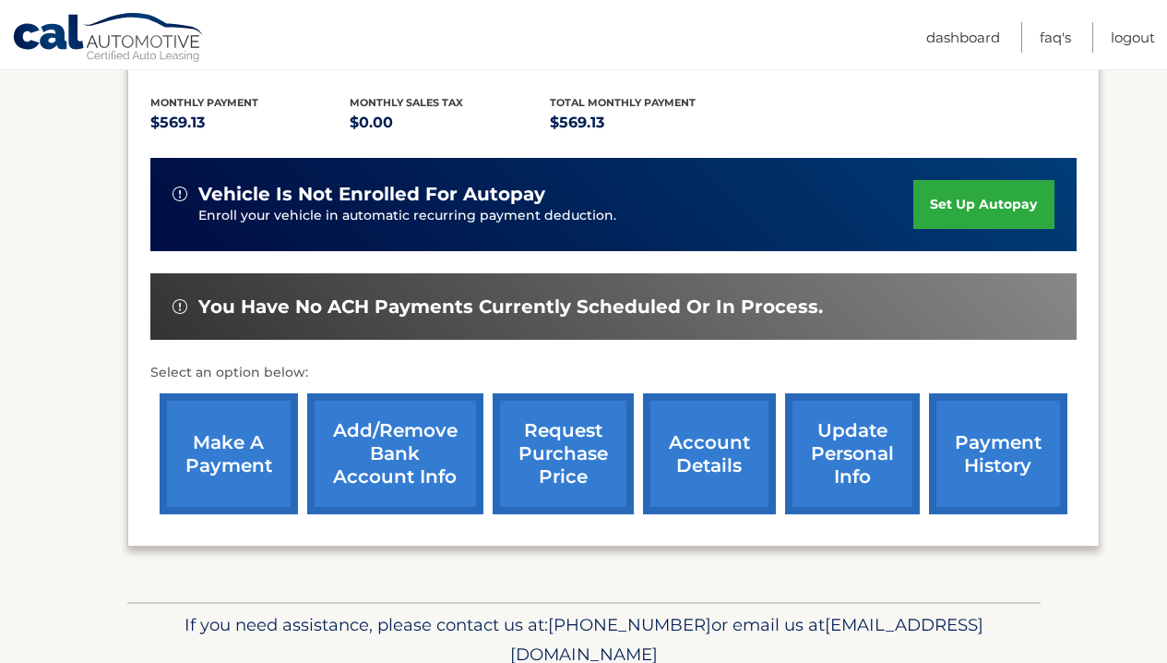 This screenshot has height=663, width=1167. I want to click on a: Cal Automotive, so click(109, 39).